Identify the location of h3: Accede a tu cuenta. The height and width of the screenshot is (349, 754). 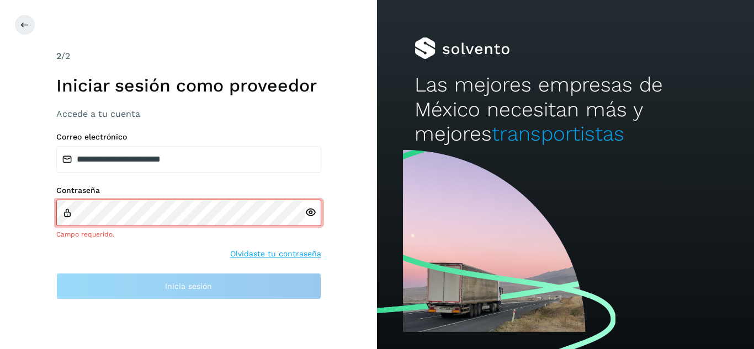
(189, 114).